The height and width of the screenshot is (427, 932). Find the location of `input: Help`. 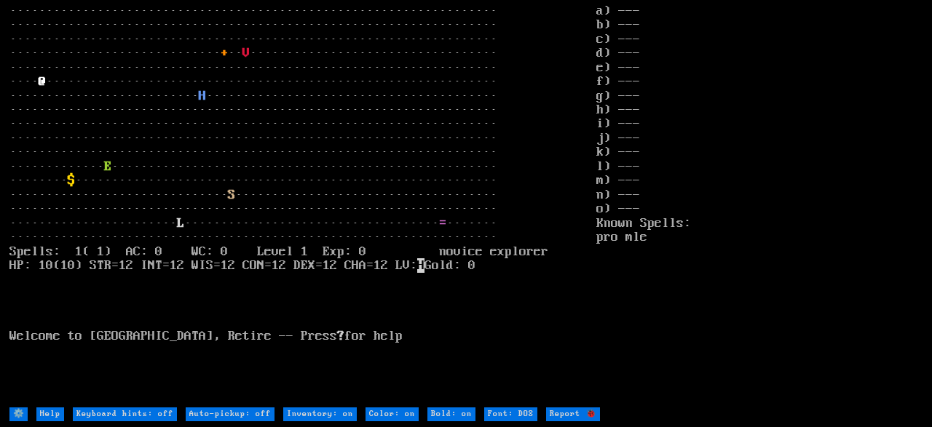

input: Help is located at coordinates (50, 414).